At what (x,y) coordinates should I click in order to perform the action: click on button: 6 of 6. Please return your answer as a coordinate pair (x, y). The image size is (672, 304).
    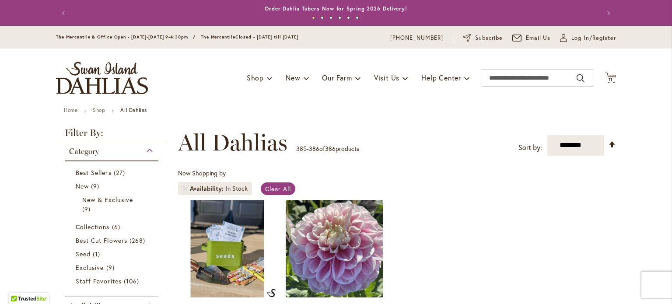
    Looking at the image, I should click on (357, 18).